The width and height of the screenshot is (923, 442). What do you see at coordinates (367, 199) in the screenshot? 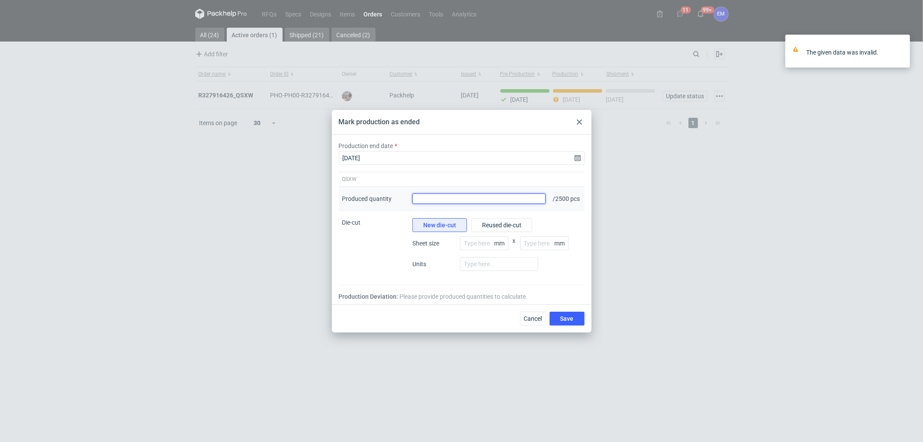
I see `div: Produced quantity` at bounding box center [367, 199].